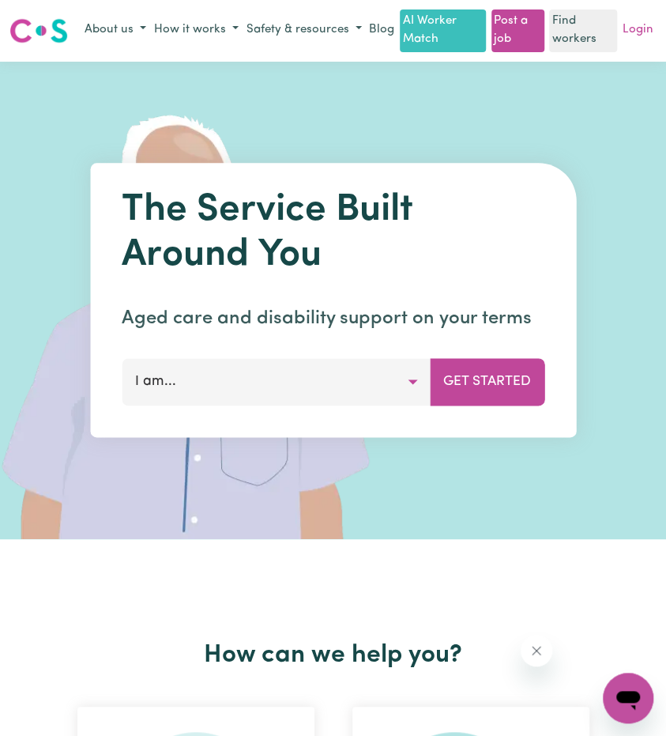 This screenshot has width=666, height=736. I want to click on img: Careseekers logo, so click(39, 31).